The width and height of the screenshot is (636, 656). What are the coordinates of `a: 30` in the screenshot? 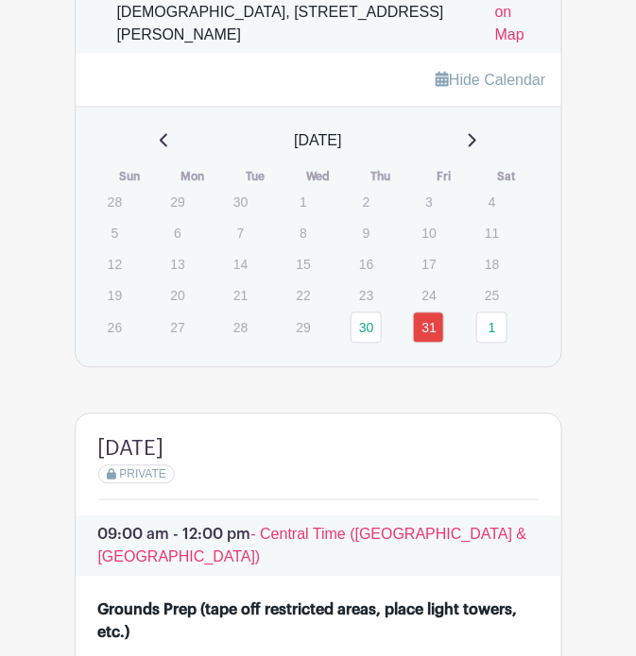 It's located at (365, 328).